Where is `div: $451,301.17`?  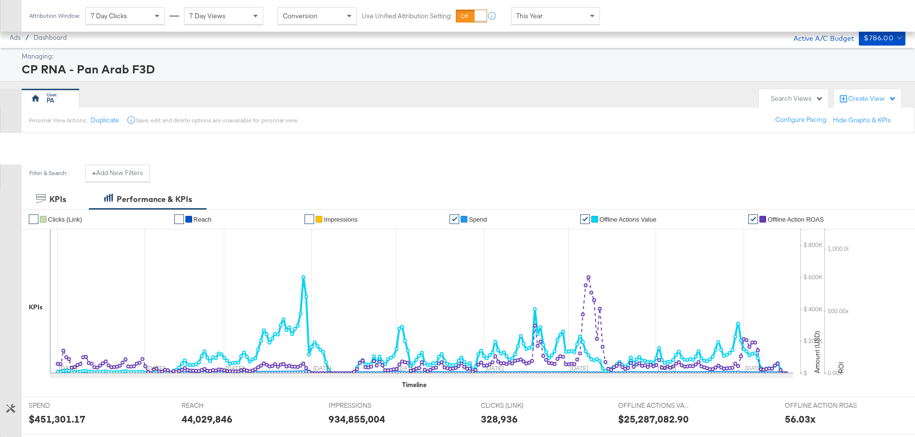
div: $451,301.17 is located at coordinates (57, 419).